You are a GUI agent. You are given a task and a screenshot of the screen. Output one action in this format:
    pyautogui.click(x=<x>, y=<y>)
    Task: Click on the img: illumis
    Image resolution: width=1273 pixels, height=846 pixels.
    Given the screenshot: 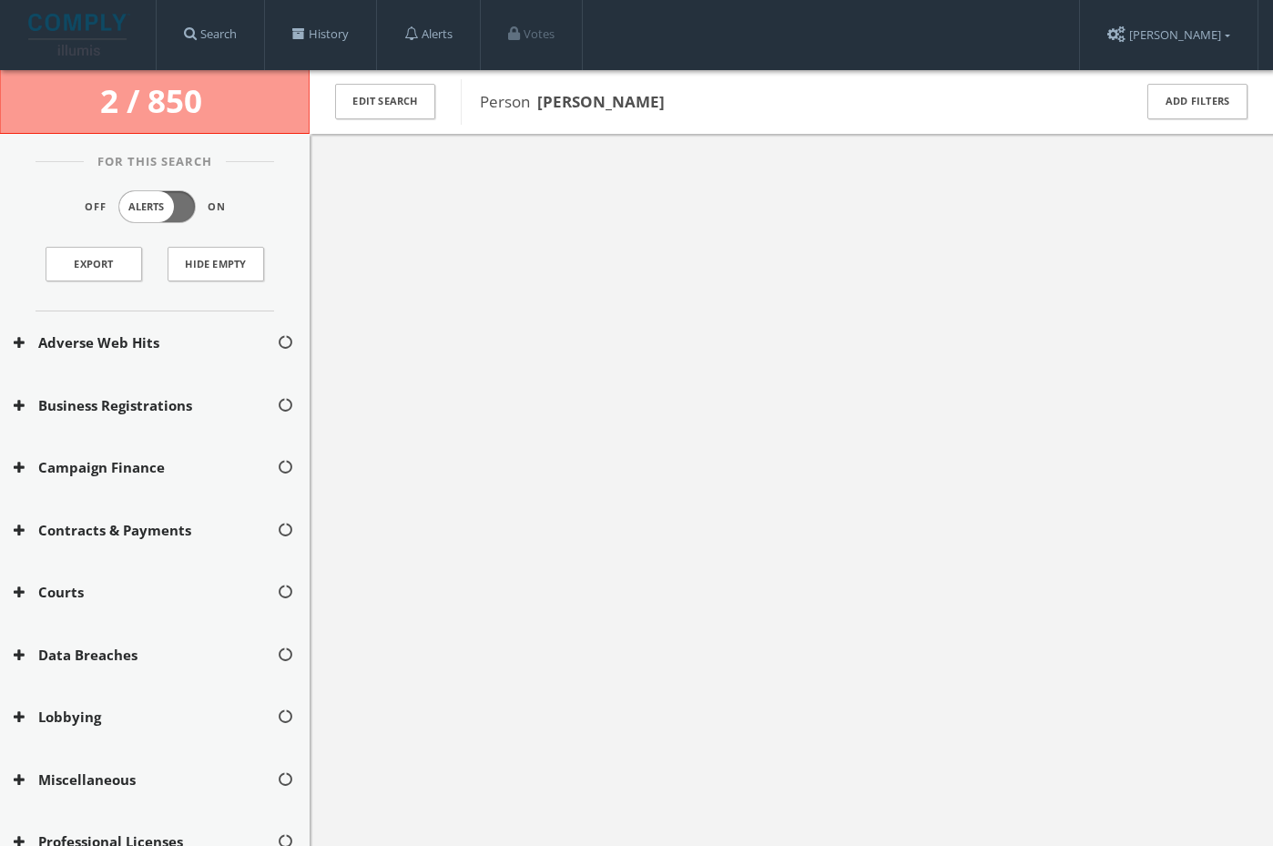 What is the action you would take?
    pyautogui.click(x=79, y=35)
    